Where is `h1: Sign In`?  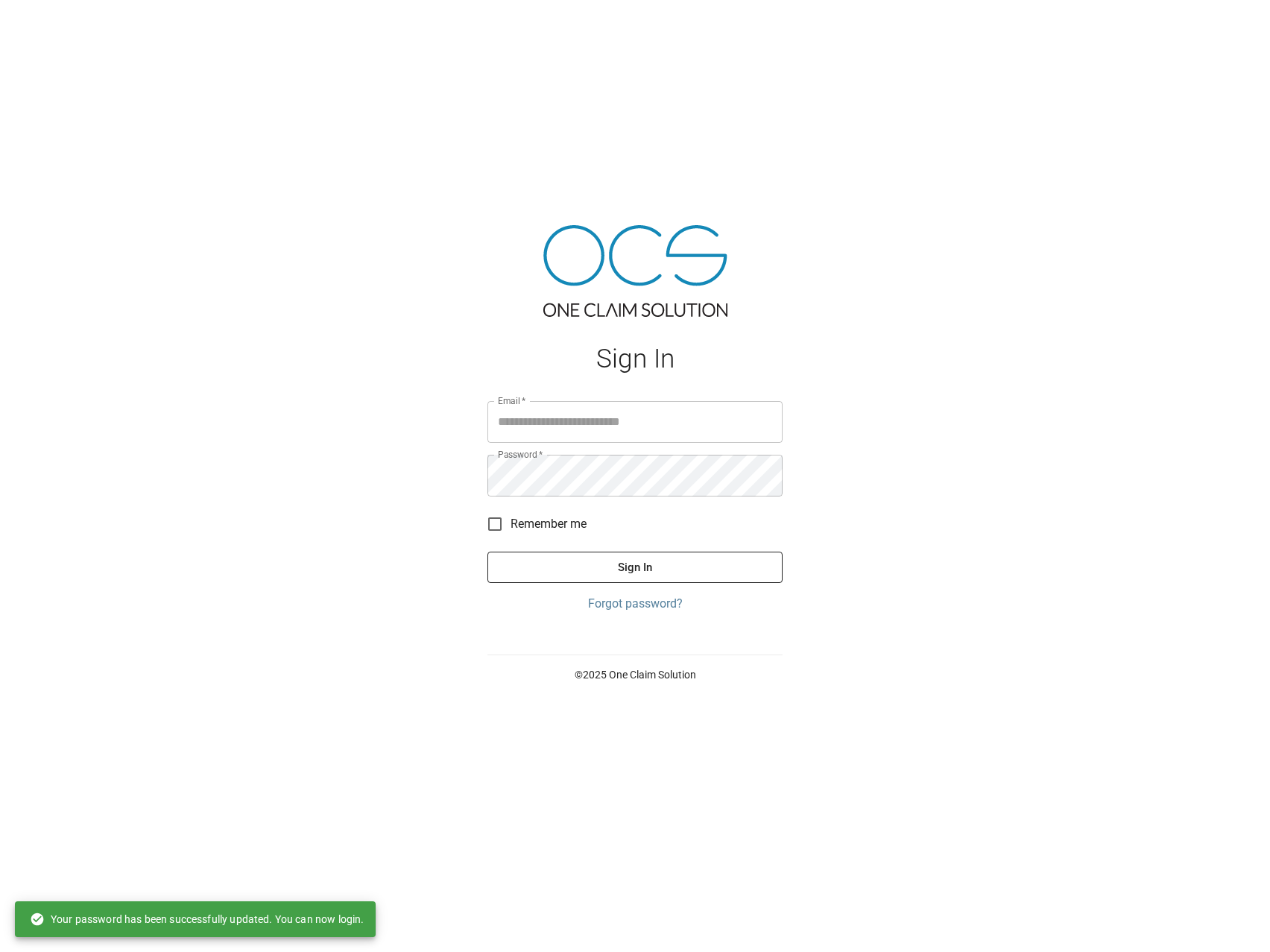 h1: Sign In is located at coordinates (635, 359).